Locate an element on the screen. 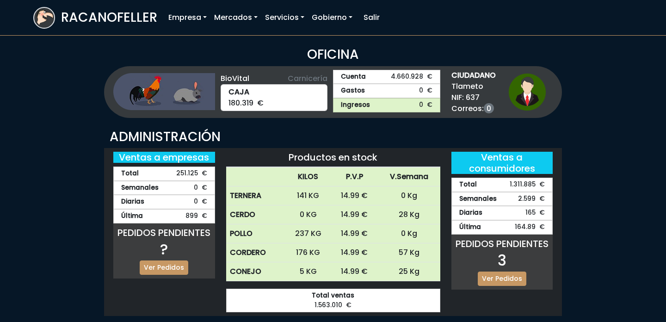 The width and height of the screenshot is (666, 322). div: 165 € is located at coordinates (502, 213).